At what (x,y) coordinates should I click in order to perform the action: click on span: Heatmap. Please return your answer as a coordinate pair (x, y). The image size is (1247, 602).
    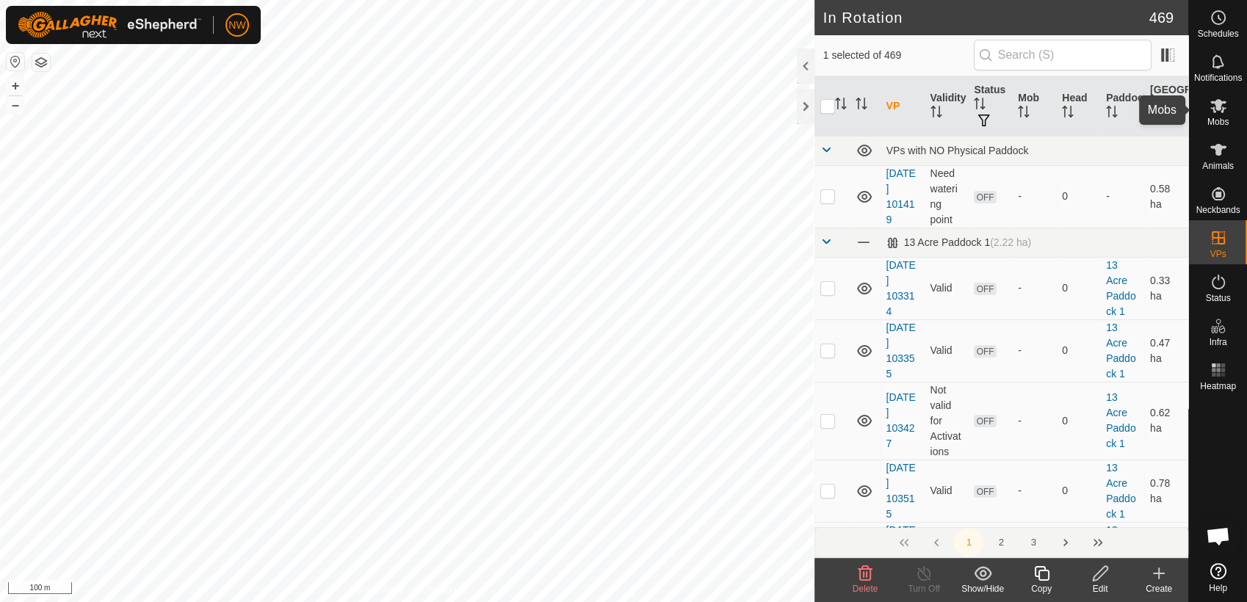
    Looking at the image, I should click on (1217, 386).